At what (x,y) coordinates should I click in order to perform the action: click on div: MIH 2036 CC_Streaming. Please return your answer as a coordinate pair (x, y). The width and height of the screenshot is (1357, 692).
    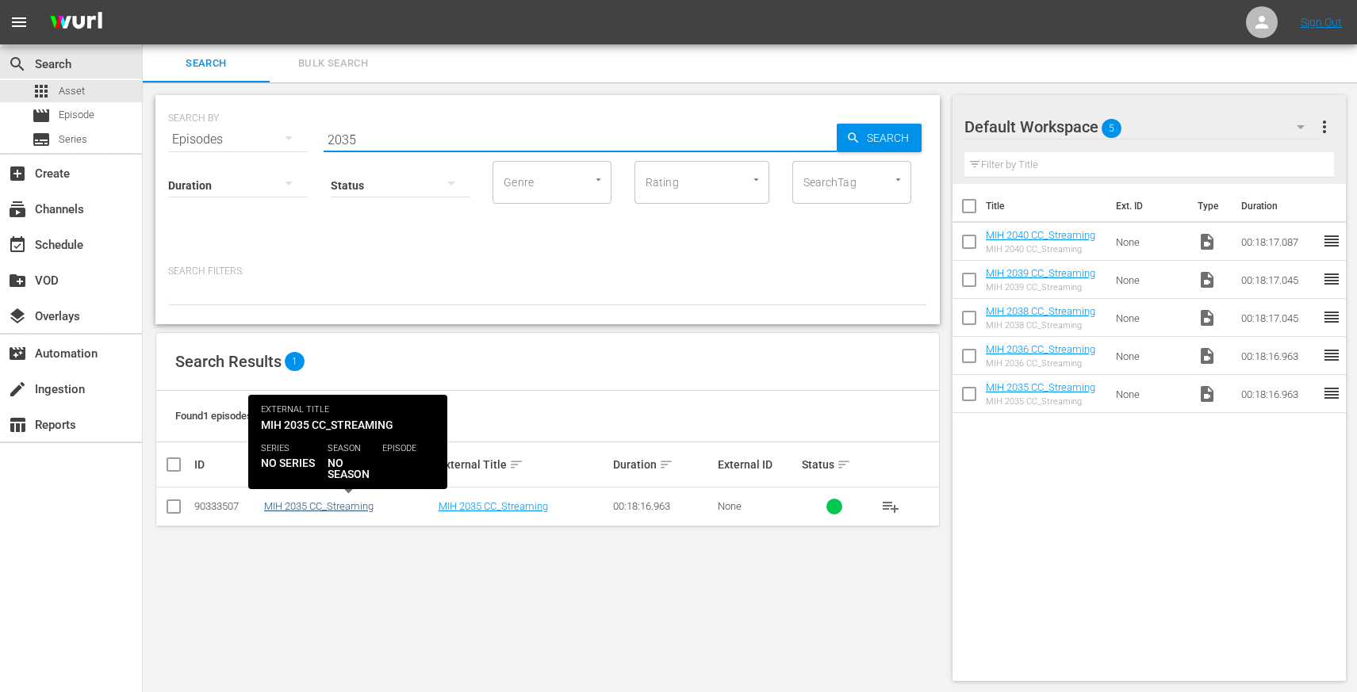
    Looking at the image, I should click on (1040, 363).